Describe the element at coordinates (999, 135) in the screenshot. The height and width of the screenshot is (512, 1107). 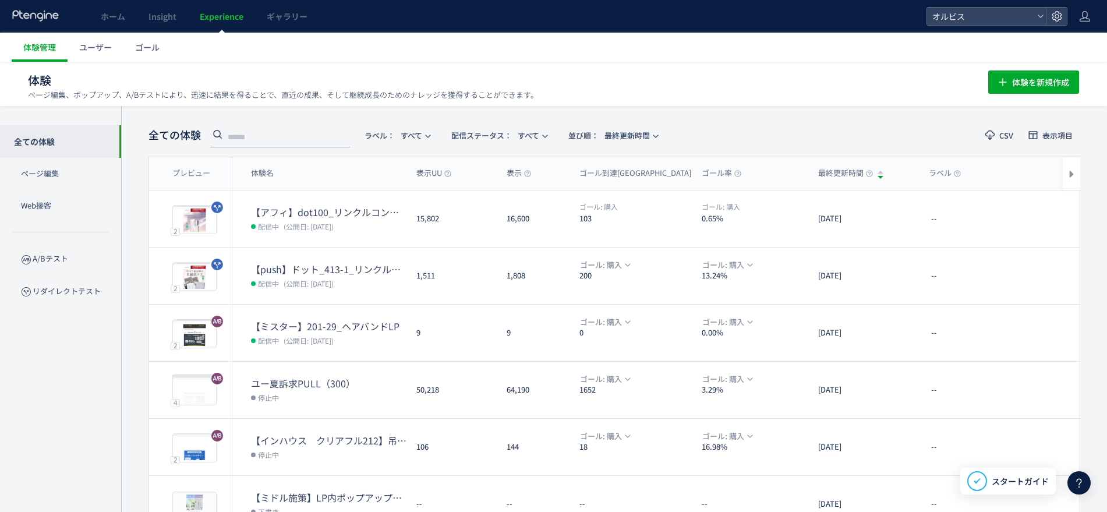
I see `button: CSV` at that location.